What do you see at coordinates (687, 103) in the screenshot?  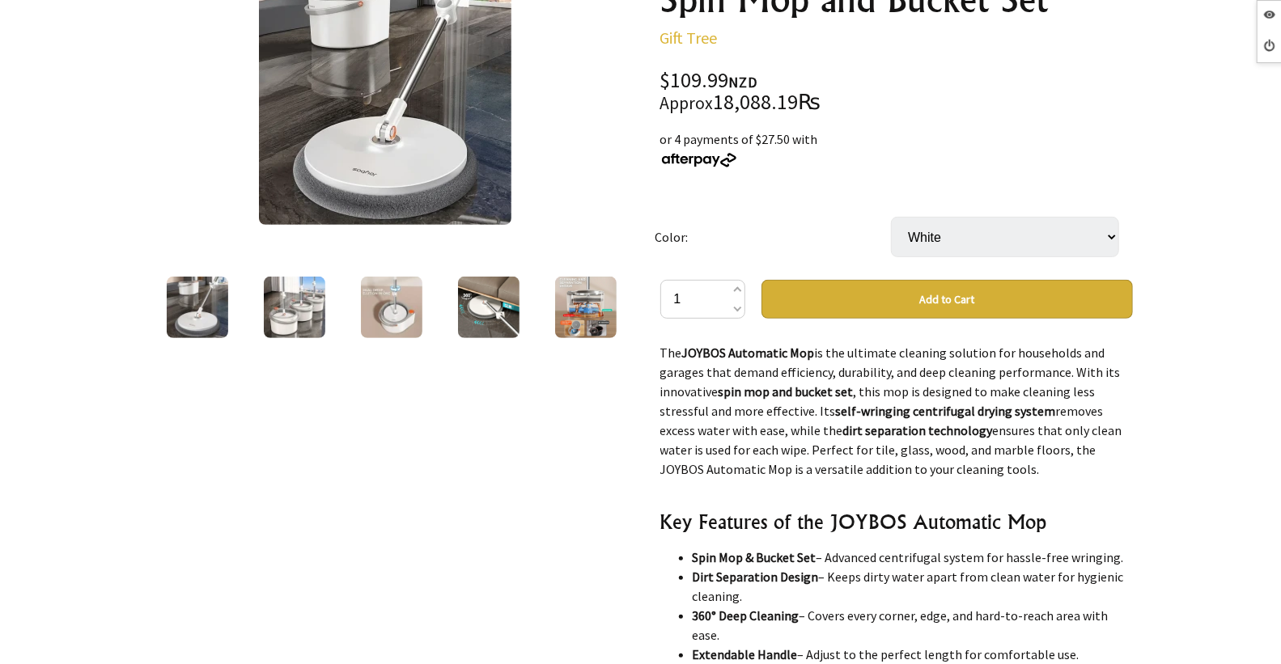 I see `small: Approx` at bounding box center [687, 103].